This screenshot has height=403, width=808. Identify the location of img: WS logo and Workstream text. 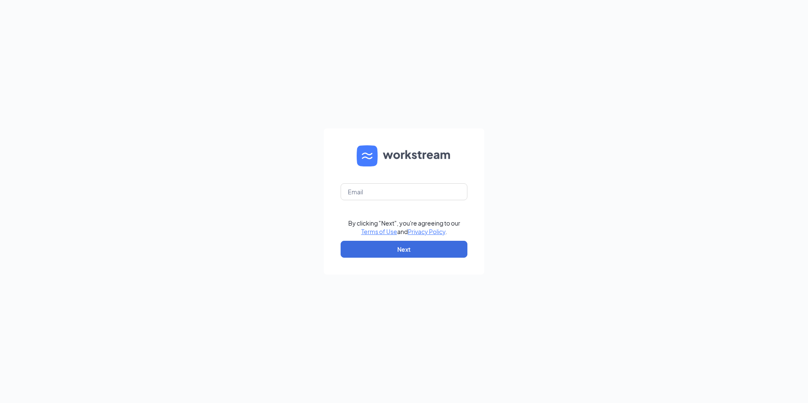
(404, 156).